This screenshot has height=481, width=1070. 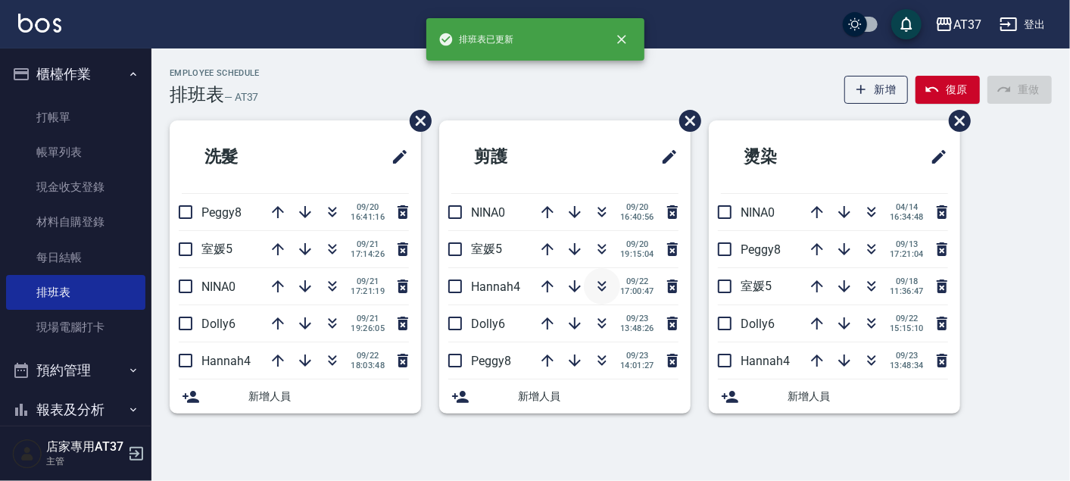 I want to click on button: save, so click(x=906, y=24).